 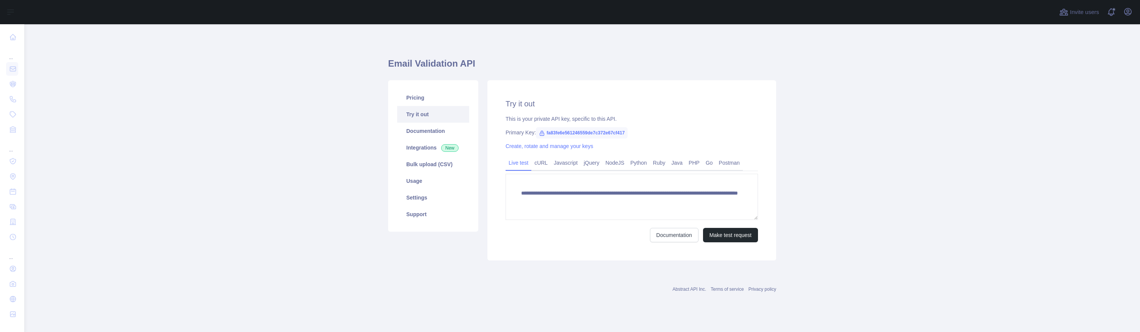 I want to click on a: Settings, so click(x=433, y=198).